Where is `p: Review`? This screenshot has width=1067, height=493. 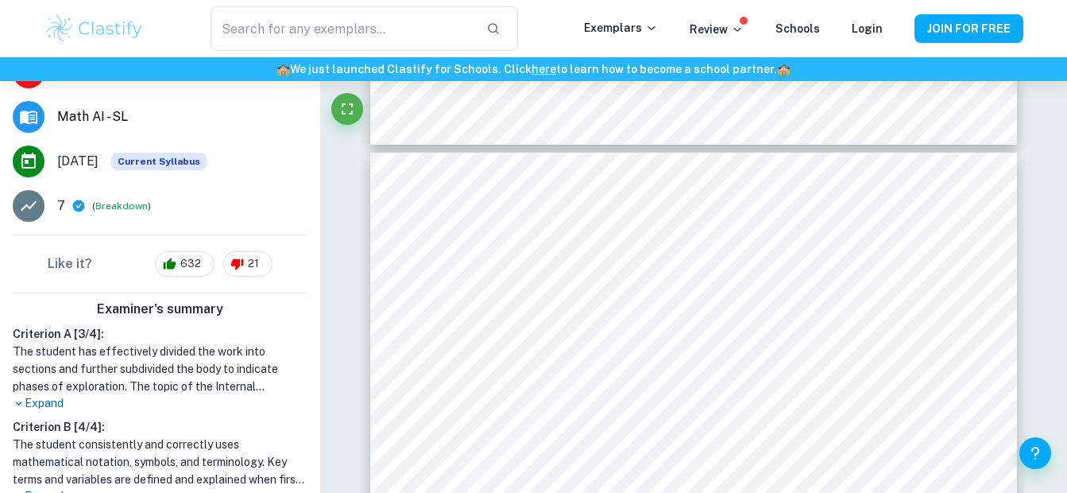
p: Review is located at coordinates (717, 29).